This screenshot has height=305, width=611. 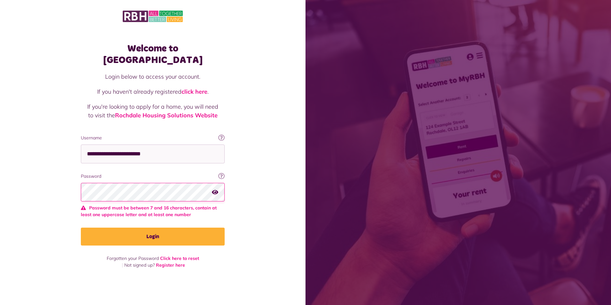 I want to click on span: Password must be between 7 and 16 characters, contain at least one uppercase letter and at least ..., so click(x=153, y=211).